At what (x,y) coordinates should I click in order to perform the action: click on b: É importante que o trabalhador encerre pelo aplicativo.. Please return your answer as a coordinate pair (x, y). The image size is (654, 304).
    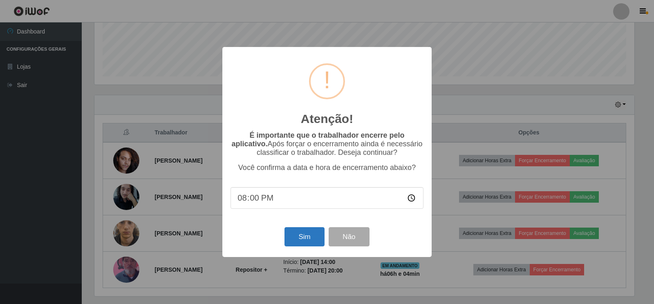
    Looking at the image, I should click on (318, 139).